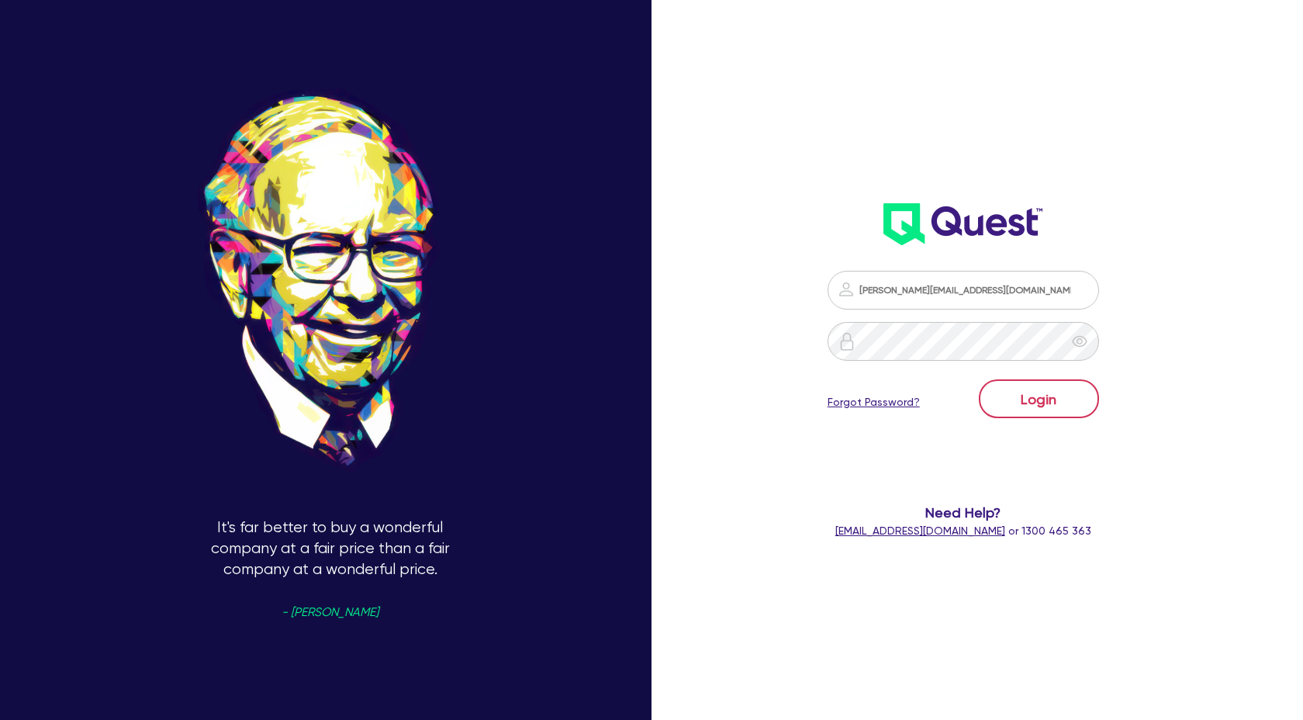 This screenshot has width=1303, height=720. Describe the element at coordinates (1080, 341) in the screenshot. I see `span: eye` at that location.